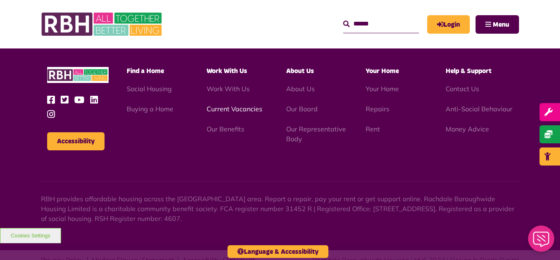  Describe the element at coordinates (149, 89) in the screenshot. I see `a: Social Housing - open in a new tab` at that location.